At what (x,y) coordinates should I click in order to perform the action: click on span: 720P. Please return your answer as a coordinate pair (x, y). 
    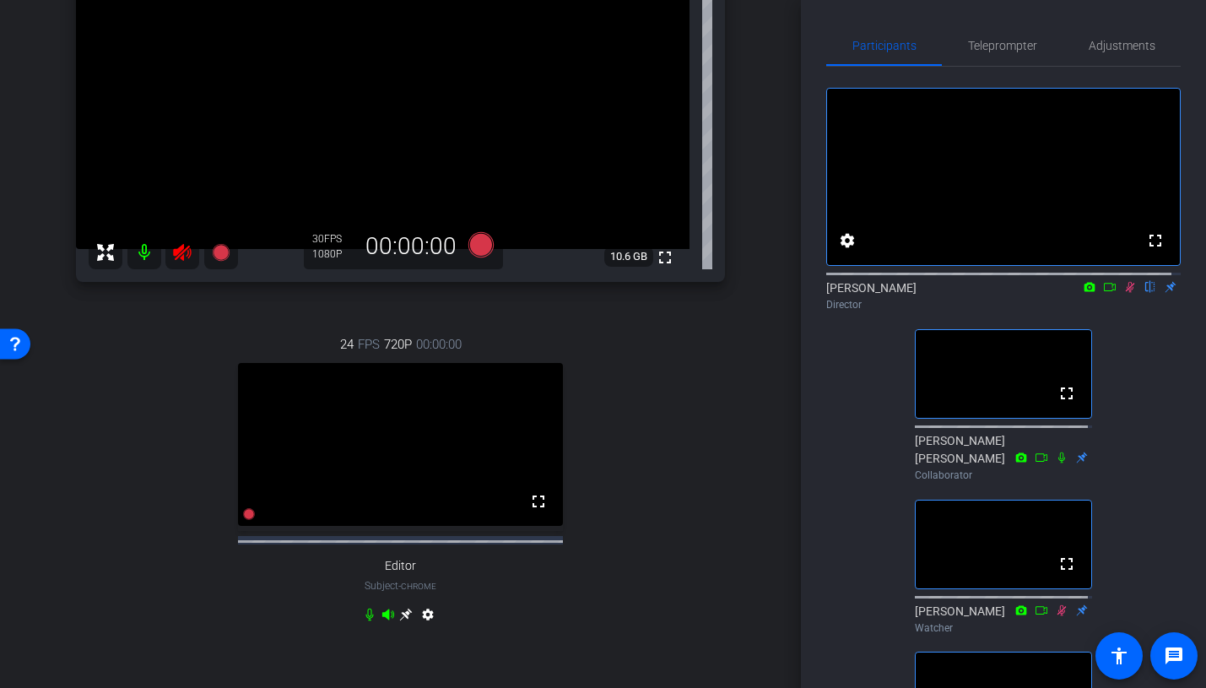
    Looking at the image, I should click on (398, 344).